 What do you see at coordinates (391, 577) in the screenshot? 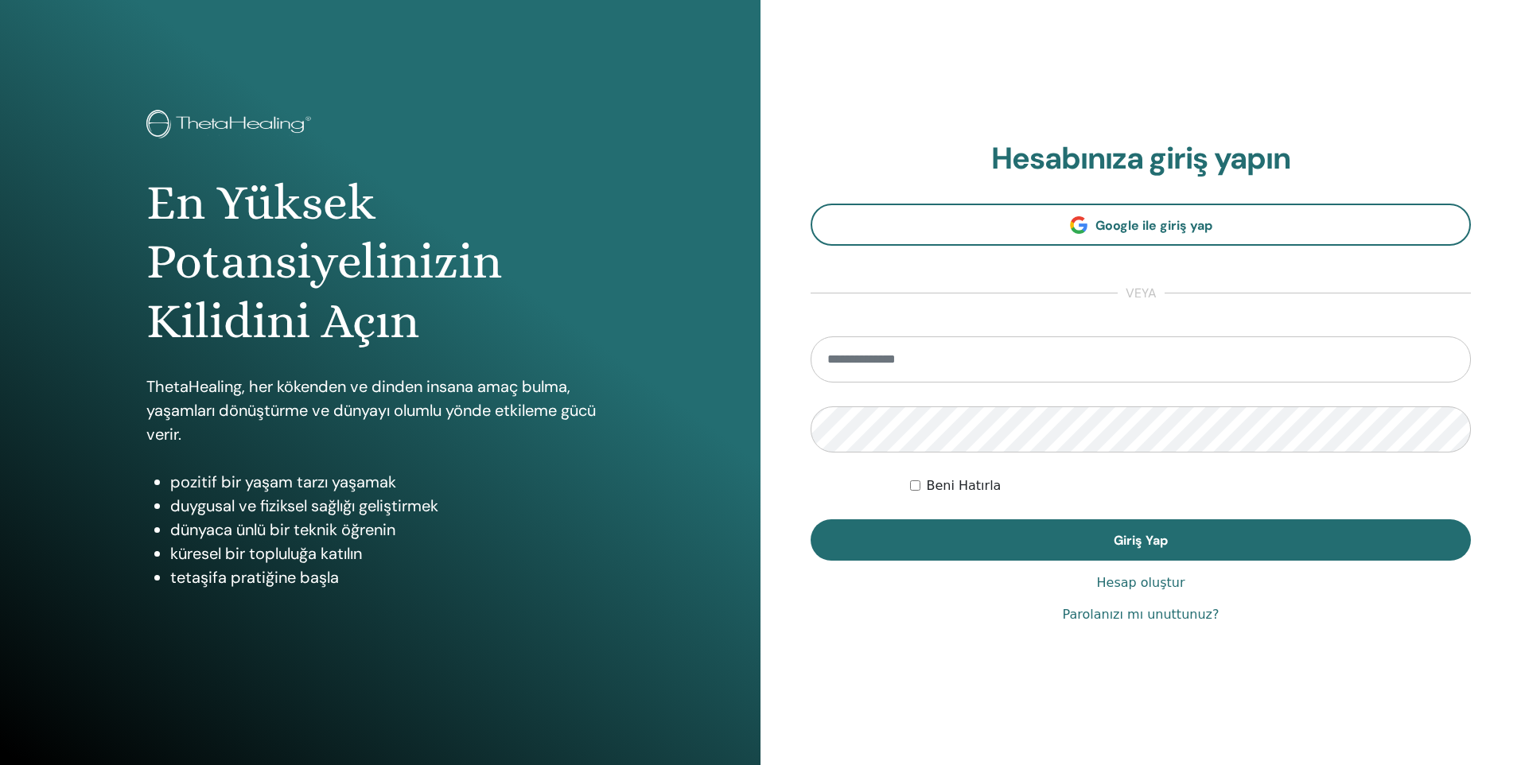
I see `li: tetaşifa pratiğine başla` at bounding box center [391, 577].